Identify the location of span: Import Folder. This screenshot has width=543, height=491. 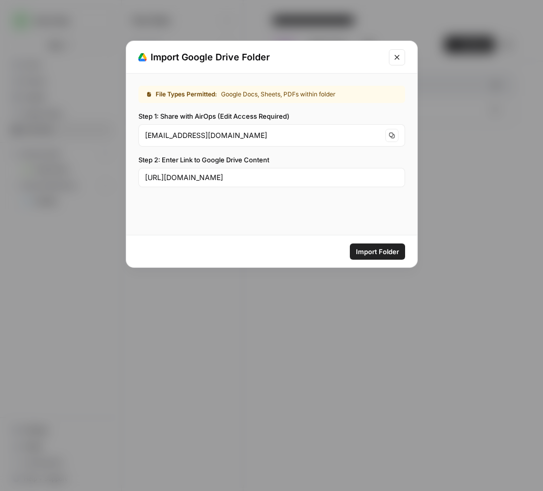
(378, 252).